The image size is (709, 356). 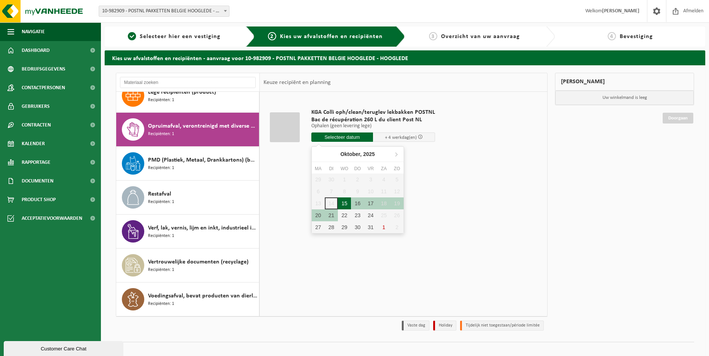 I want to click on button: Vertrouwelijke documenten (recyclage) Recipiënten: 1, so click(x=188, y=266).